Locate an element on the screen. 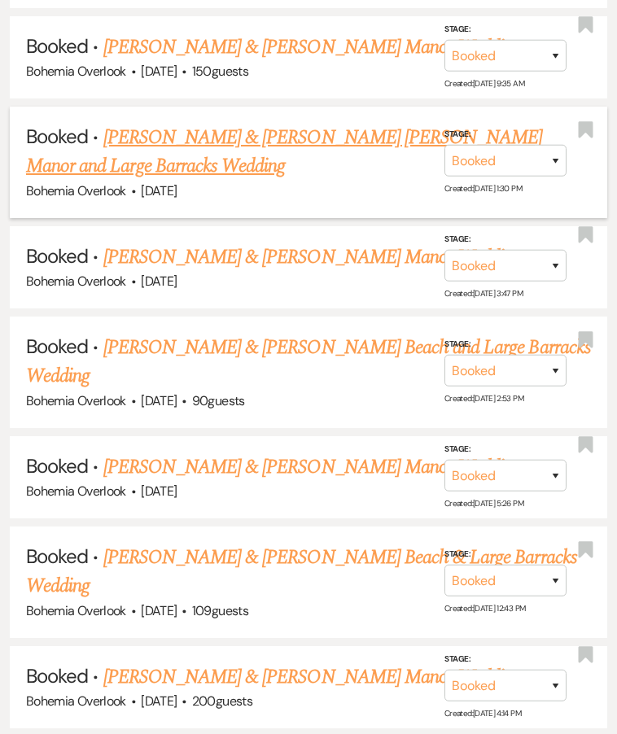 This screenshot has height=734, width=617. span: 150 guests is located at coordinates (220, 71).